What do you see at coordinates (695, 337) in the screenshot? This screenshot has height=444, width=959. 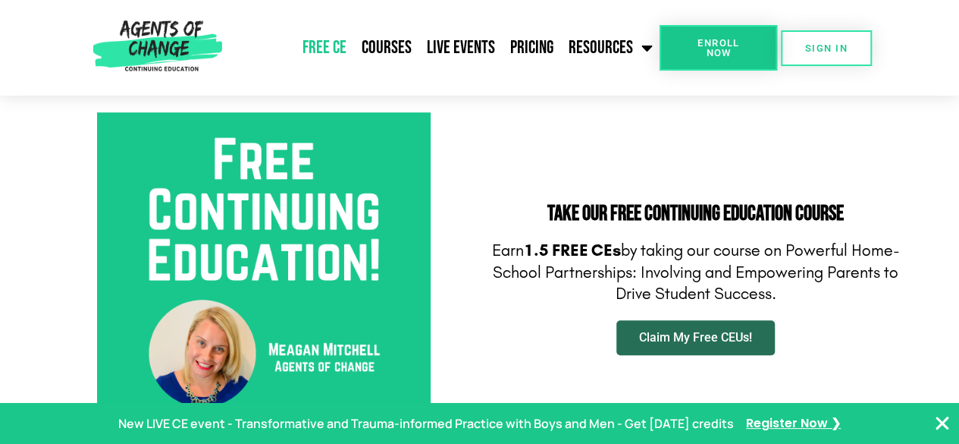 I see `span: Claim My Free CEUs!` at bounding box center [695, 337].